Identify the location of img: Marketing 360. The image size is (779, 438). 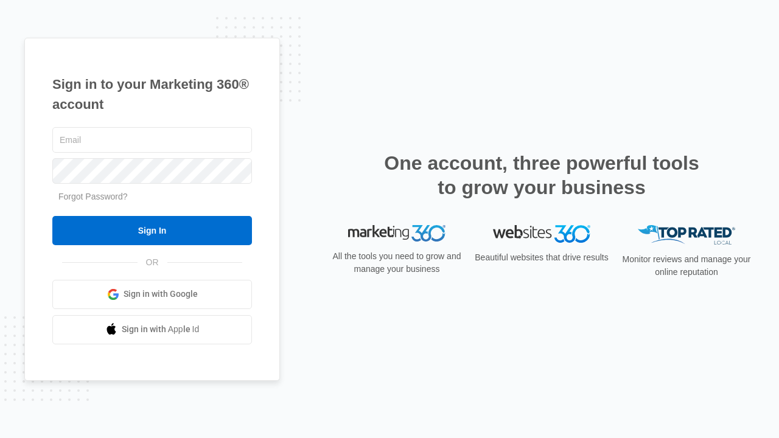
(397, 234).